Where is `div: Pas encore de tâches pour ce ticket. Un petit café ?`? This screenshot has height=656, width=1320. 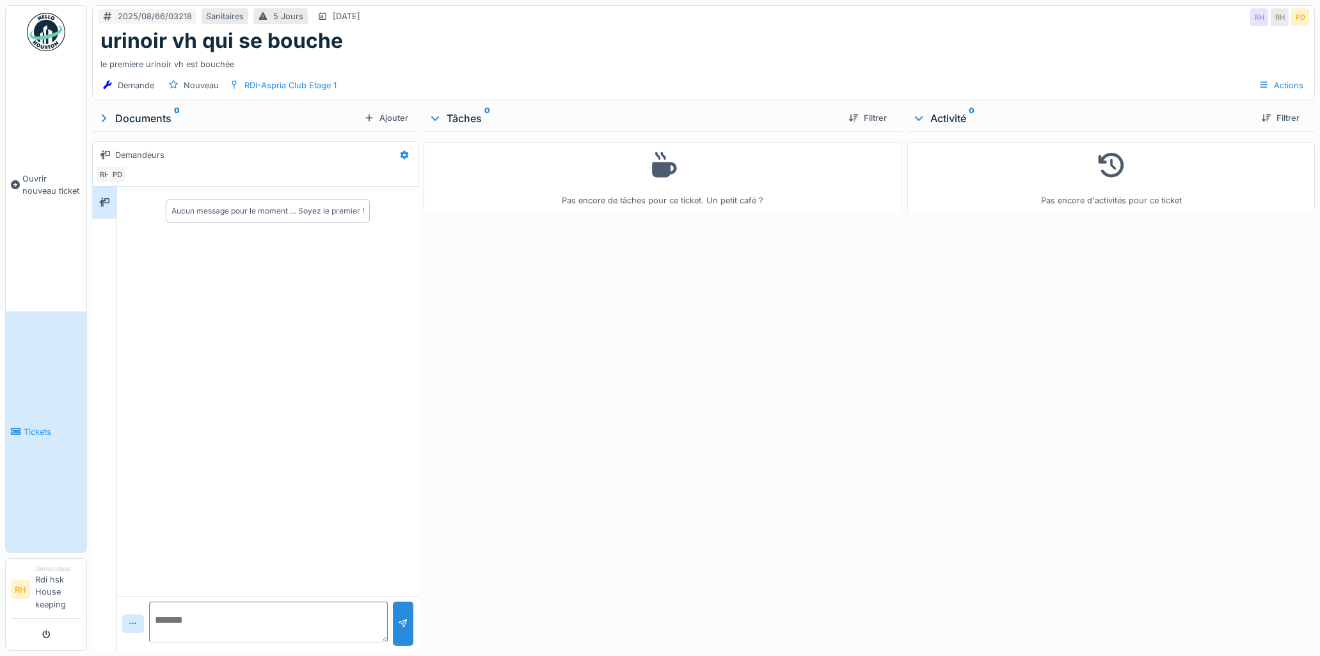 div: Pas encore de tâches pour ce ticket. Un petit café ? is located at coordinates (663, 177).